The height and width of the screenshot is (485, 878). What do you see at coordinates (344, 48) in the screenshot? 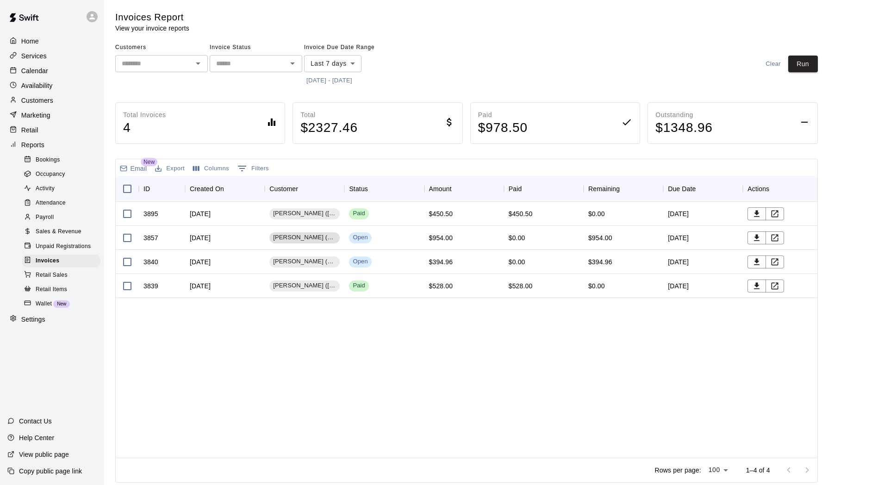
I see `span: Invoice Due Date Range` at bounding box center [344, 48].